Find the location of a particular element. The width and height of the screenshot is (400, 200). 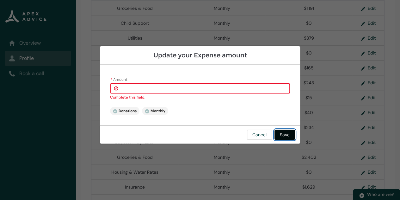

span: Donations is located at coordinates (125, 111).